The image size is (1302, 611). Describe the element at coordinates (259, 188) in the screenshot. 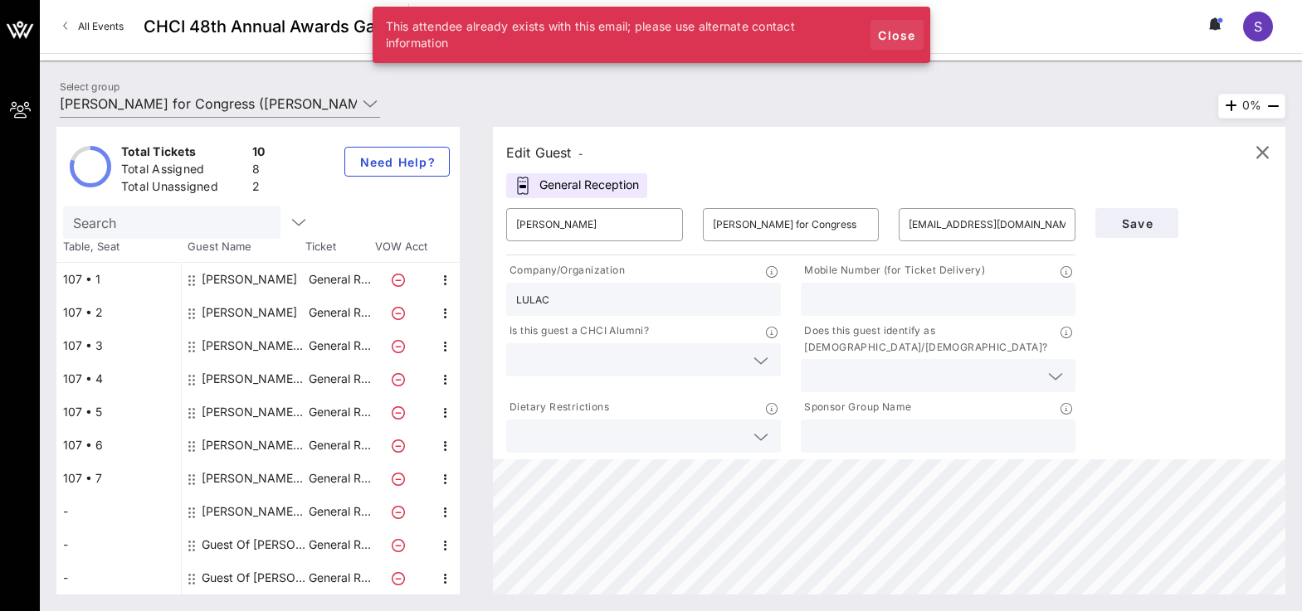

I see `div: 2` at that location.